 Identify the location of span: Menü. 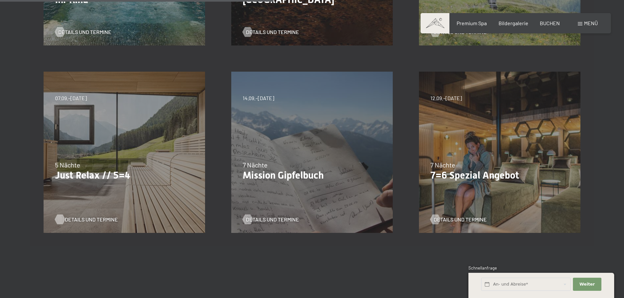
(591, 23).